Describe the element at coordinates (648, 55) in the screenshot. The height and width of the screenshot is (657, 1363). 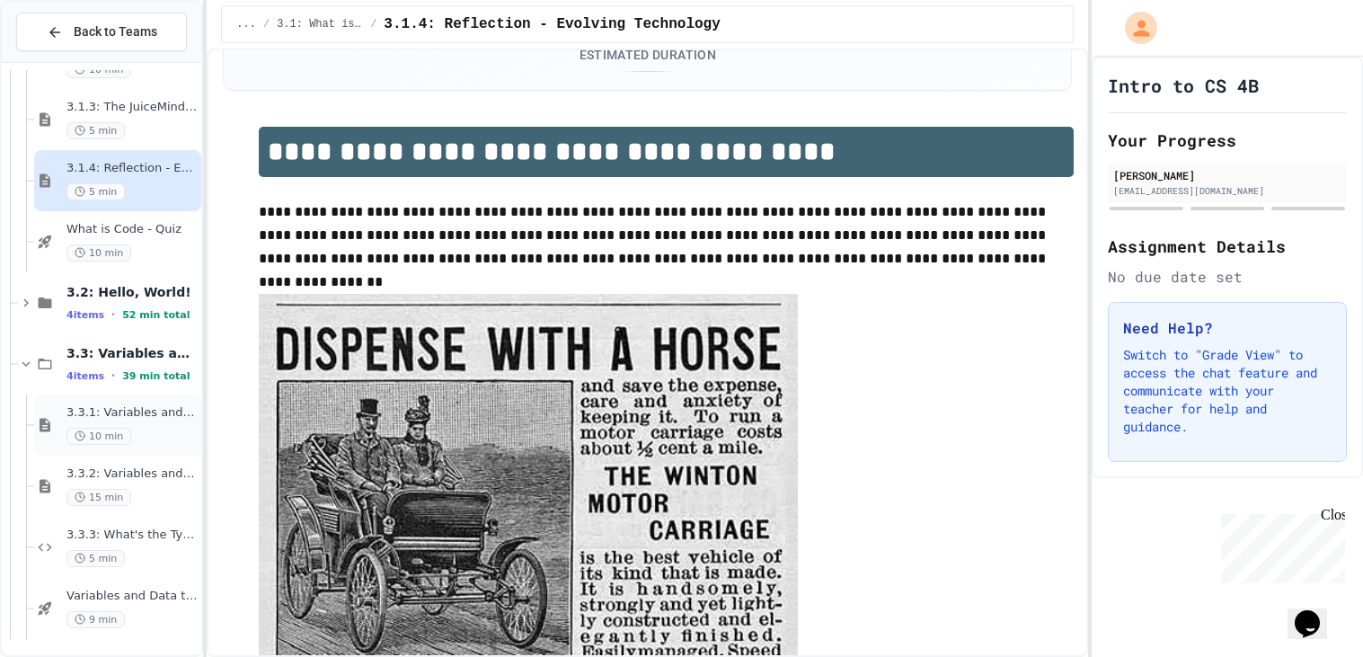
I see `div: Estimated Duration` at that location.